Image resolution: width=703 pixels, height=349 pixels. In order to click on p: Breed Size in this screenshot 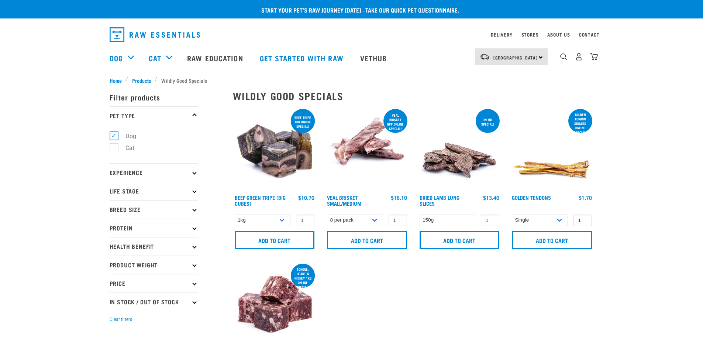, I will do `click(154, 209)`.